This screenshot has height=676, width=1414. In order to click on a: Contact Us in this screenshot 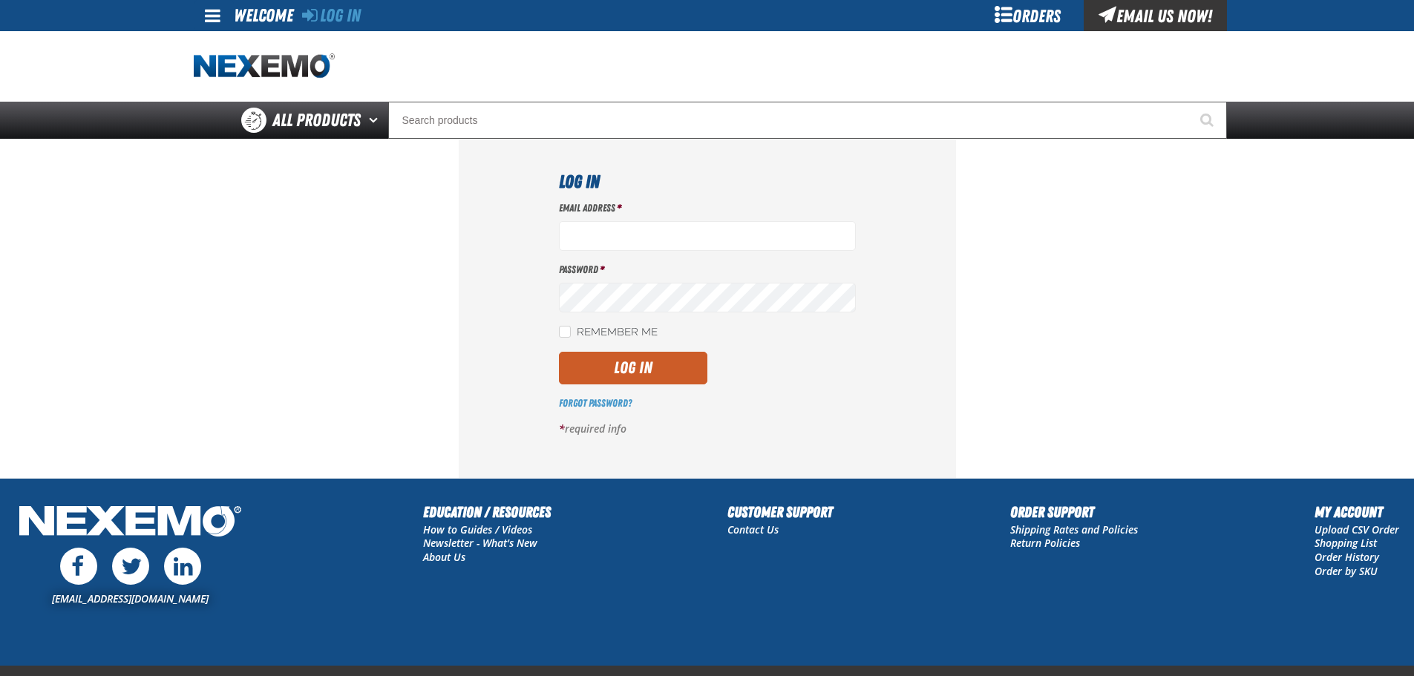, I will do `click(753, 529)`.